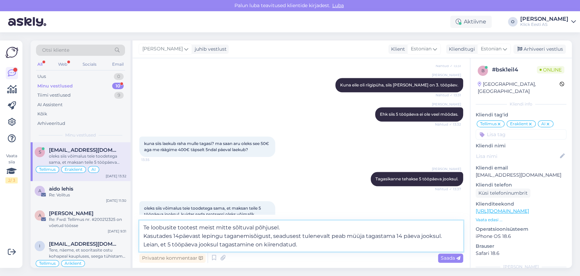 This screenshot has height=276, width=580. I want to click on span: siimkurs1@gmail.com, so click(84, 150).